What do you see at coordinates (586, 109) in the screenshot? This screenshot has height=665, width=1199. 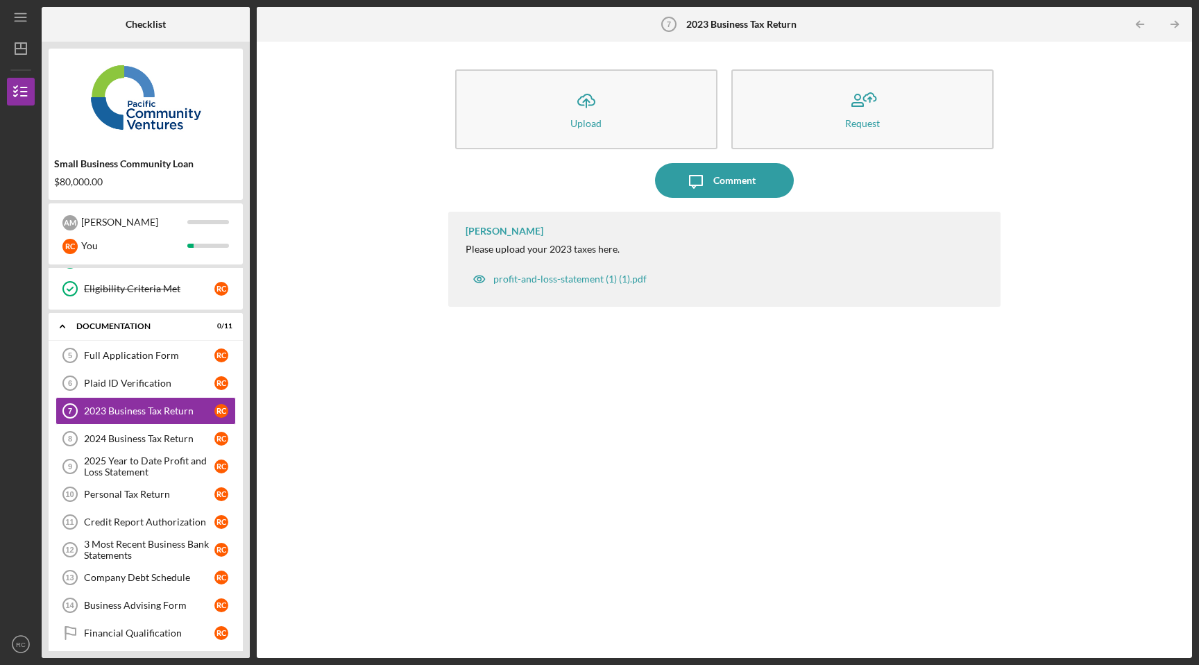 I see `button: Upload` at bounding box center [586, 109].